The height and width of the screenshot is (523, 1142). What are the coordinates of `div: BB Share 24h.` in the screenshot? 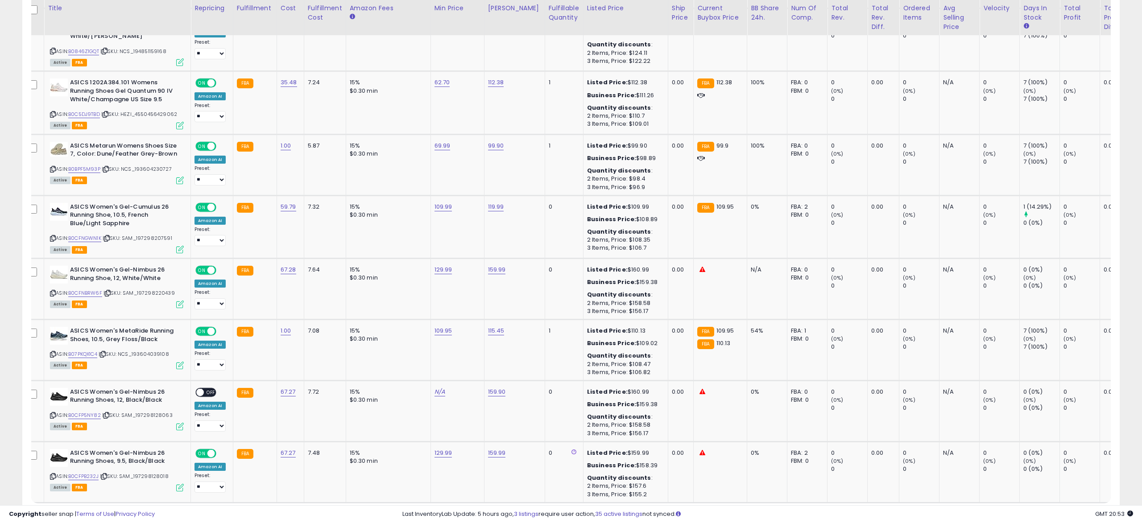 It's located at (767, 13).